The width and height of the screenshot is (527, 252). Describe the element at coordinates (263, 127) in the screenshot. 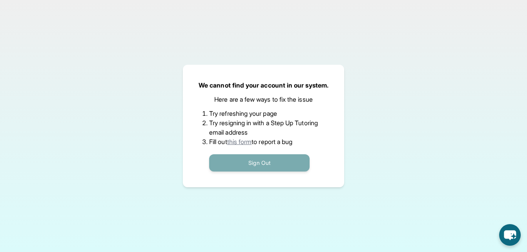

I see `li: Try resigning in with a Step Up Tutoring email address` at that location.